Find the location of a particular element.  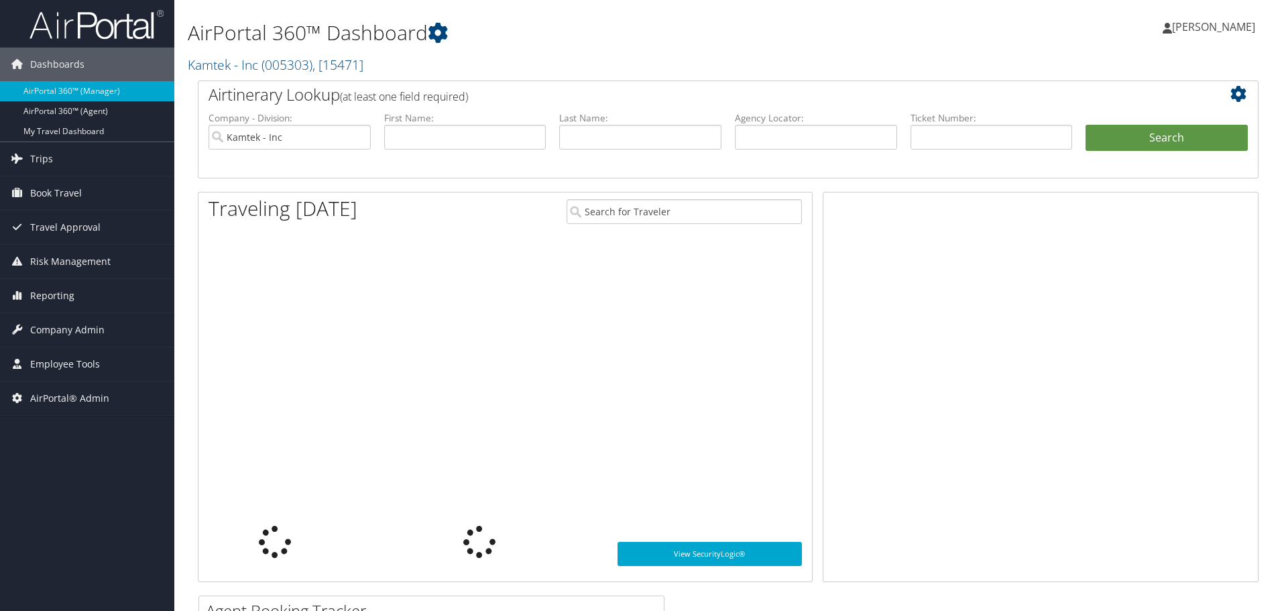

h2: Airtinerary Lookup is located at coordinates (684, 95).